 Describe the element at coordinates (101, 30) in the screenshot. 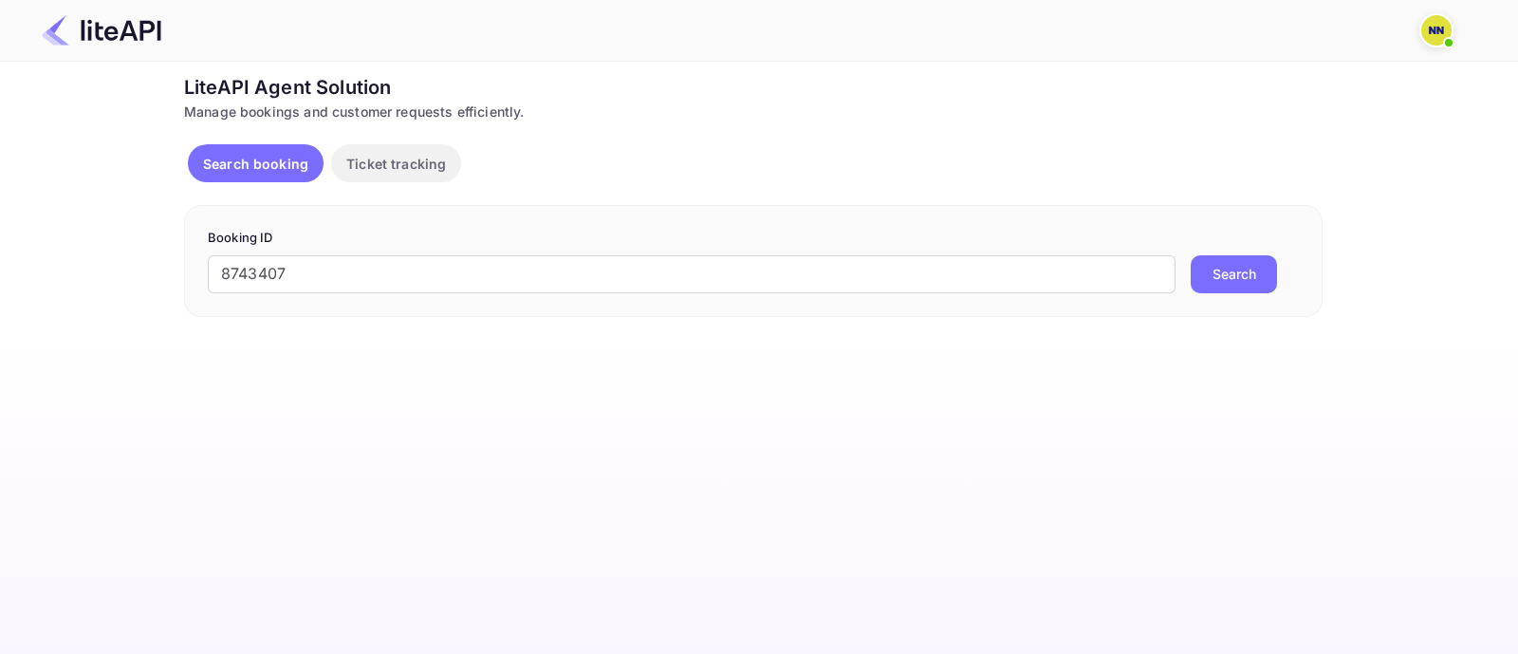

I see `img: LiteAPI Logo` at that location.